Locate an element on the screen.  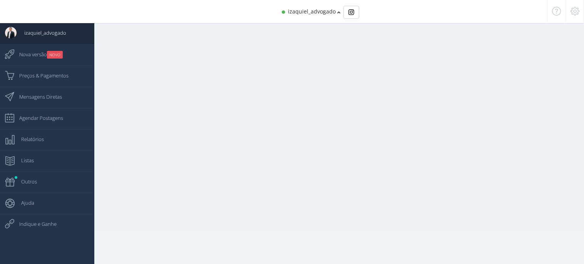
span: Nova versão is located at coordinates (37, 54).